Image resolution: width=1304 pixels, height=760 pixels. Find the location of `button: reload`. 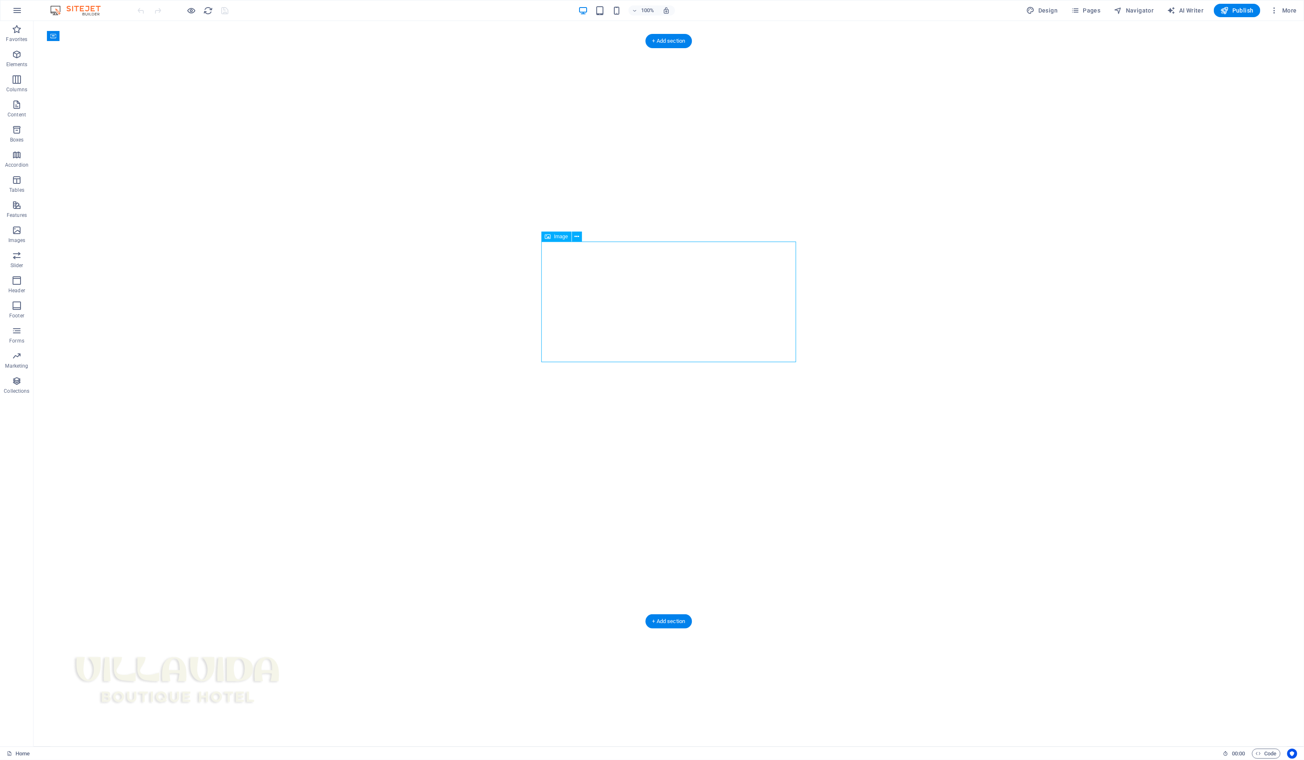

button: reload is located at coordinates (208, 10).